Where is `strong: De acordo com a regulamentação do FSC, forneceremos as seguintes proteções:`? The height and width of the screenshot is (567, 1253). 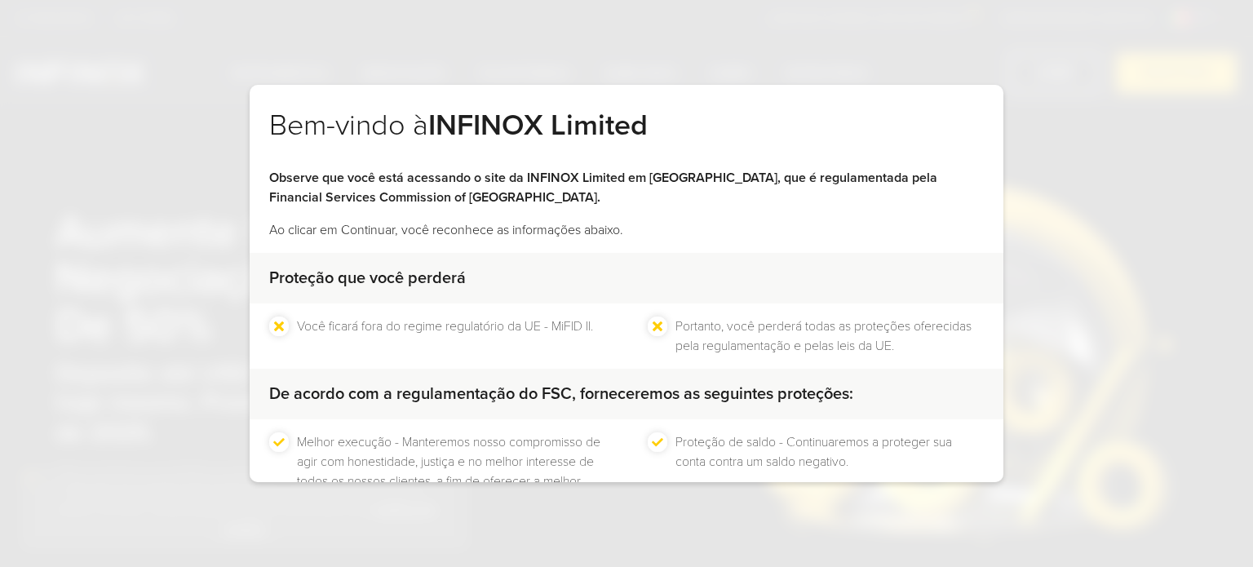
strong: De acordo com a regulamentação do FSC, forneceremos as seguintes proteções: is located at coordinates (561, 394).